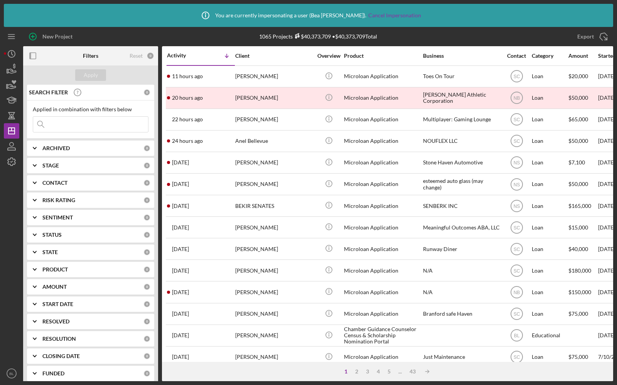  Describe the element at coordinates (59, 339) in the screenshot. I see `b: RESOLUTION` at that location.